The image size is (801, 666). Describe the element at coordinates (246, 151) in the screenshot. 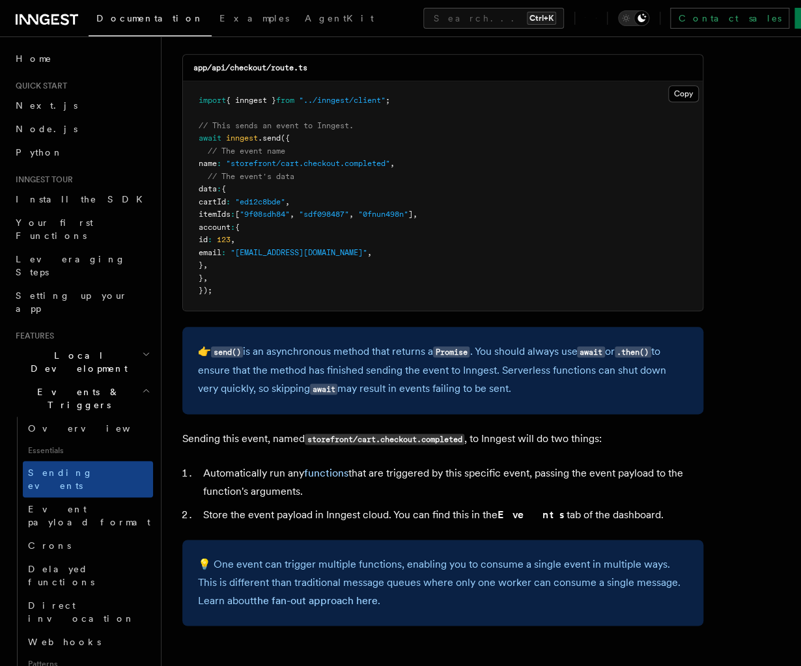

I see `span: // The event name` at that location.